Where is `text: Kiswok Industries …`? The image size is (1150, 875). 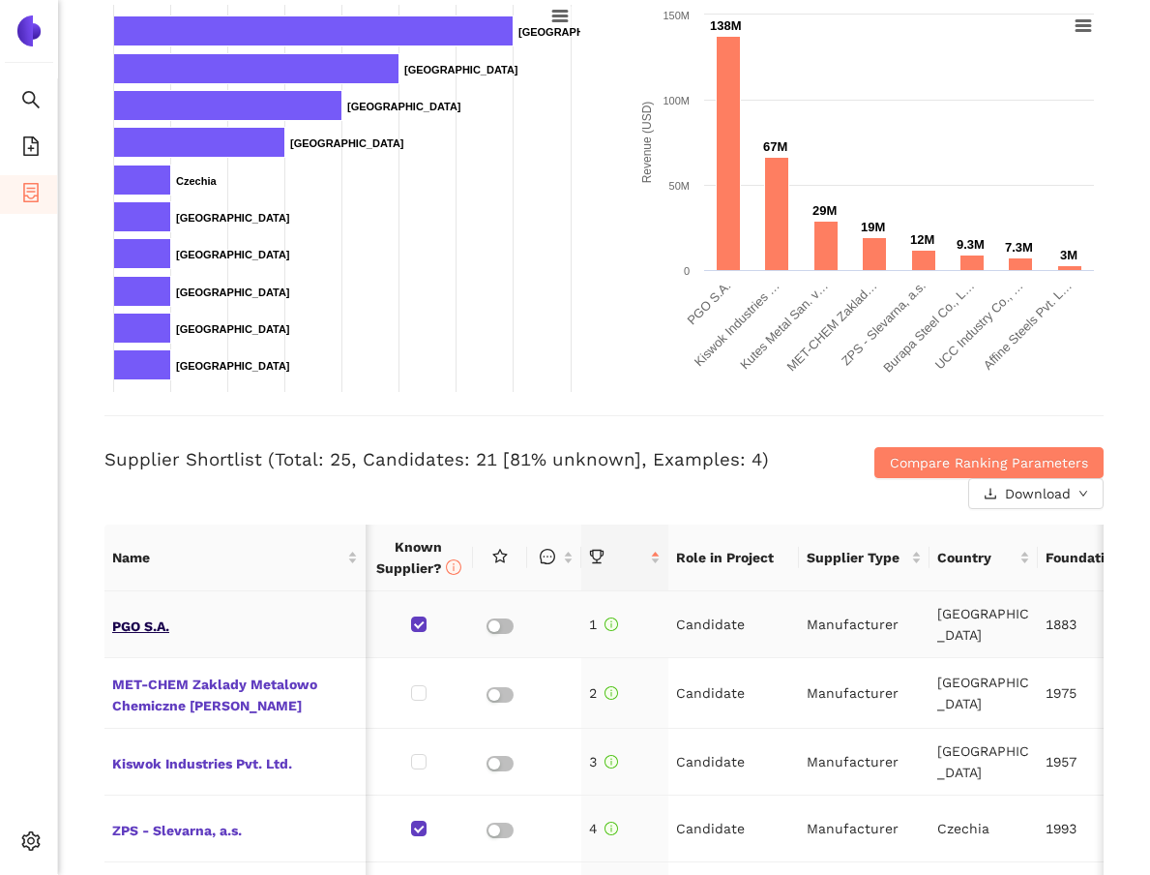
text: Kiswok Industries … is located at coordinates (736, 324).